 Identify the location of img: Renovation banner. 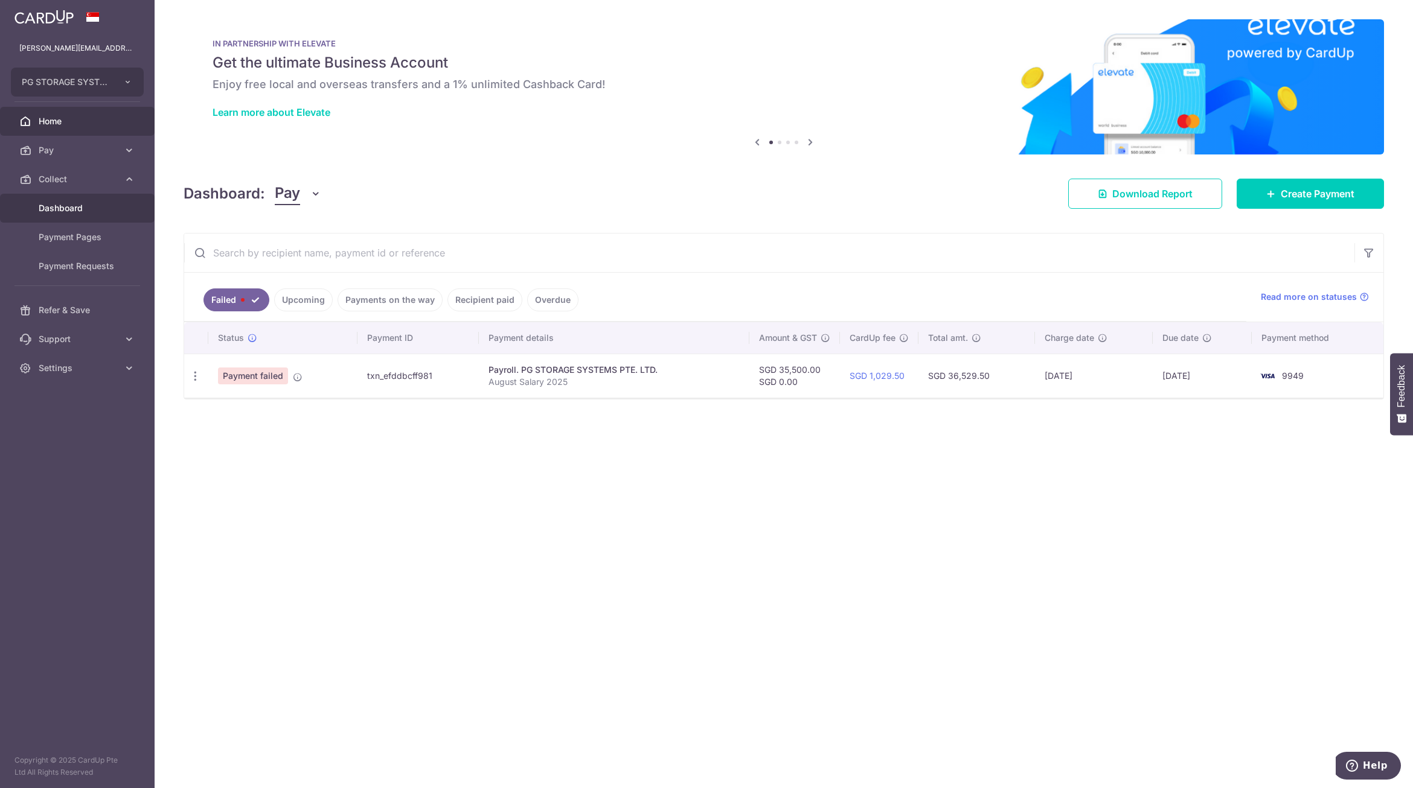
(784, 87).